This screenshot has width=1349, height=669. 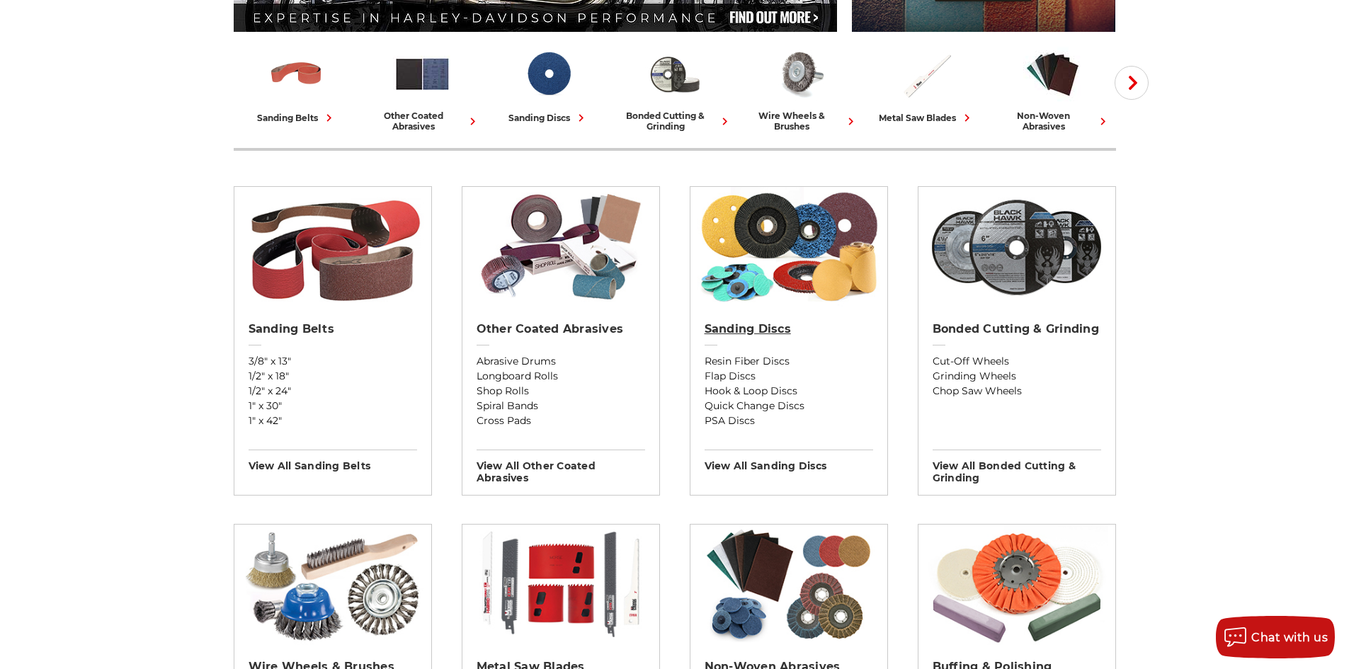 I want to click on a: Cut-Off Wheels, so click(x=1017, y=361).